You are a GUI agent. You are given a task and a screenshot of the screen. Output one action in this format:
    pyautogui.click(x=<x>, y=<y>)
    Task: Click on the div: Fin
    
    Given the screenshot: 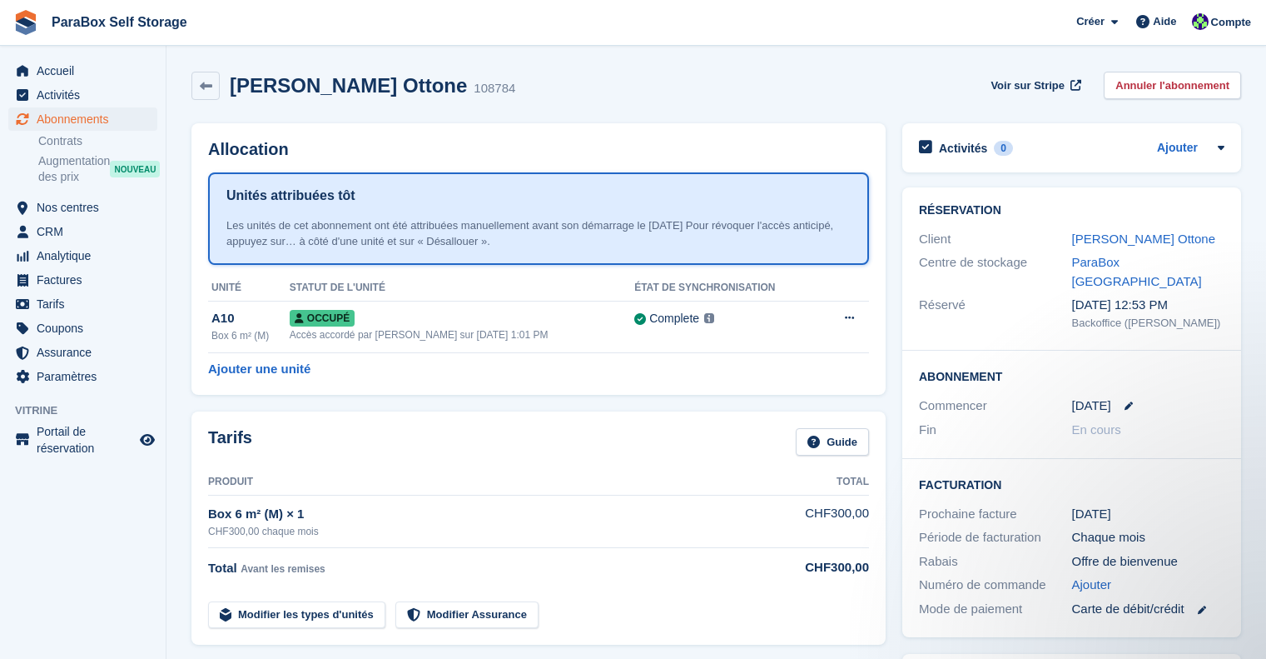 What is the action you would take?
    pyautogui.click(x=996, y=430)
    